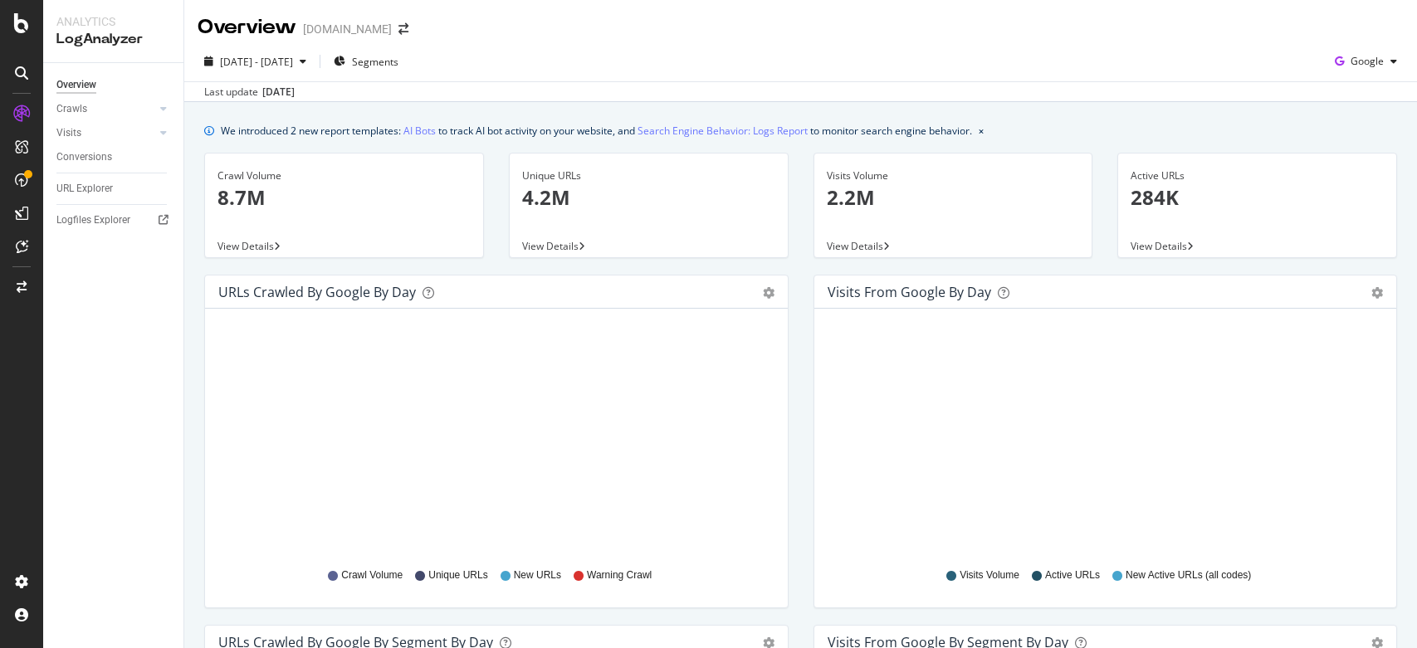  Describe the element at coordinates (344, 198) in the screenshot. I see `p: 8.7M` at that location.